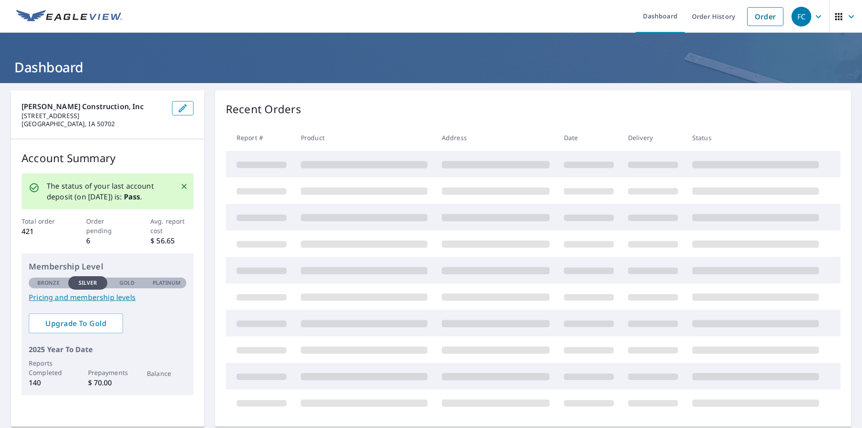  What do you see at coordinates (69, 17) in the screenshot?
I see `img: EV Logo` at bounding box center [69, 17].